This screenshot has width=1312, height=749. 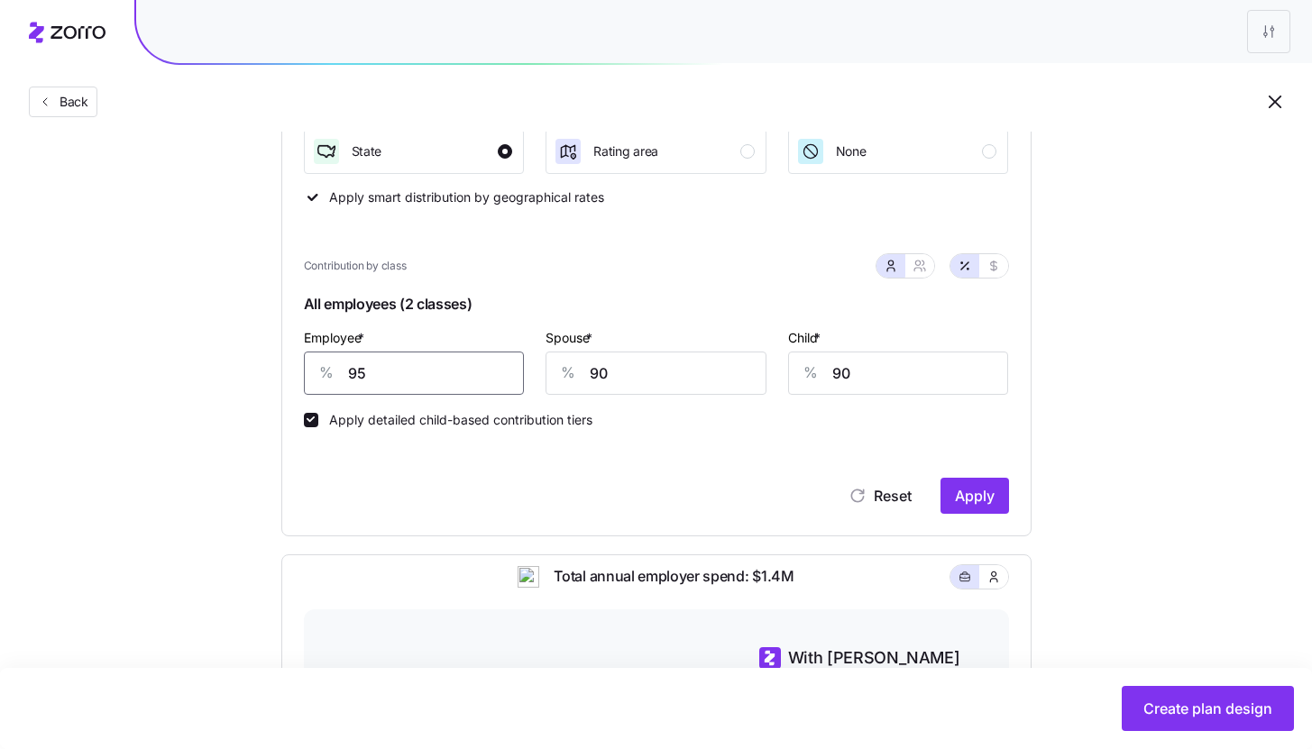 What do you see at coordinates (666, 576) in the screenshot?
I see `span: Total annual employer spend: $1.4M` at bounding box center [666, 576].